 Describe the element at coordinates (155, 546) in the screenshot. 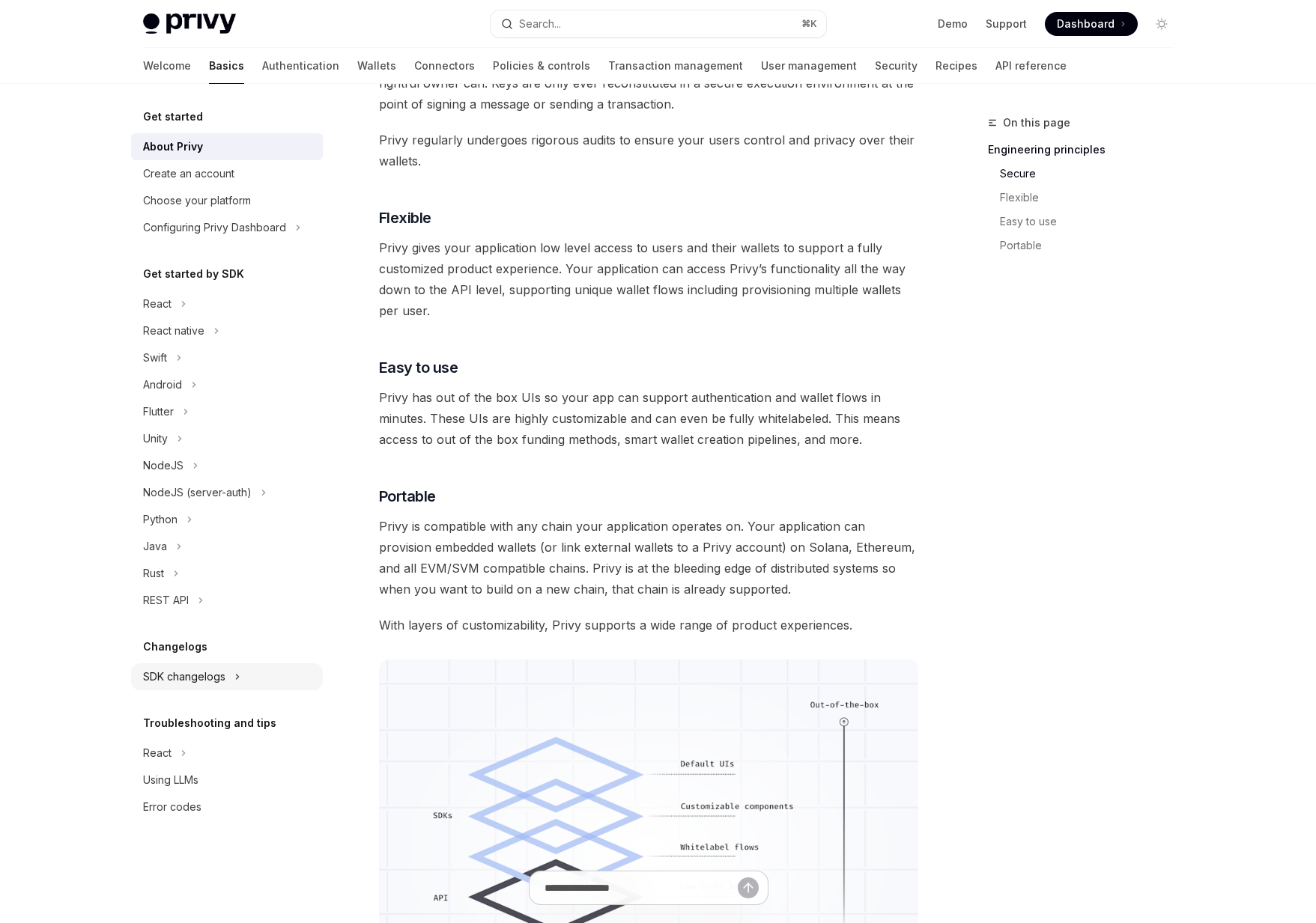

I see `div: Java` at that location.